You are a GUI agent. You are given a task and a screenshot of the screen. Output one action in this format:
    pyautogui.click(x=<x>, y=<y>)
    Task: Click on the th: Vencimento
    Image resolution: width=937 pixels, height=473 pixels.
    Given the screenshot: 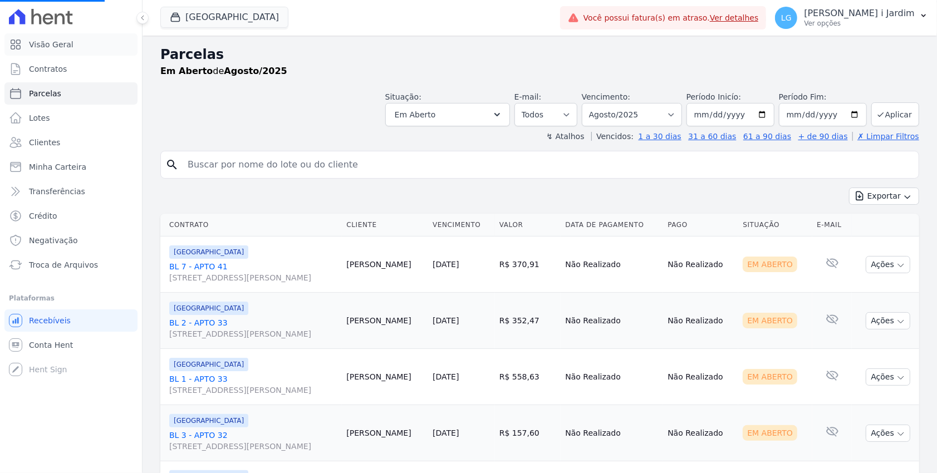 What is the action you would take?
    pyautogui.click(x=462, y=225)
    